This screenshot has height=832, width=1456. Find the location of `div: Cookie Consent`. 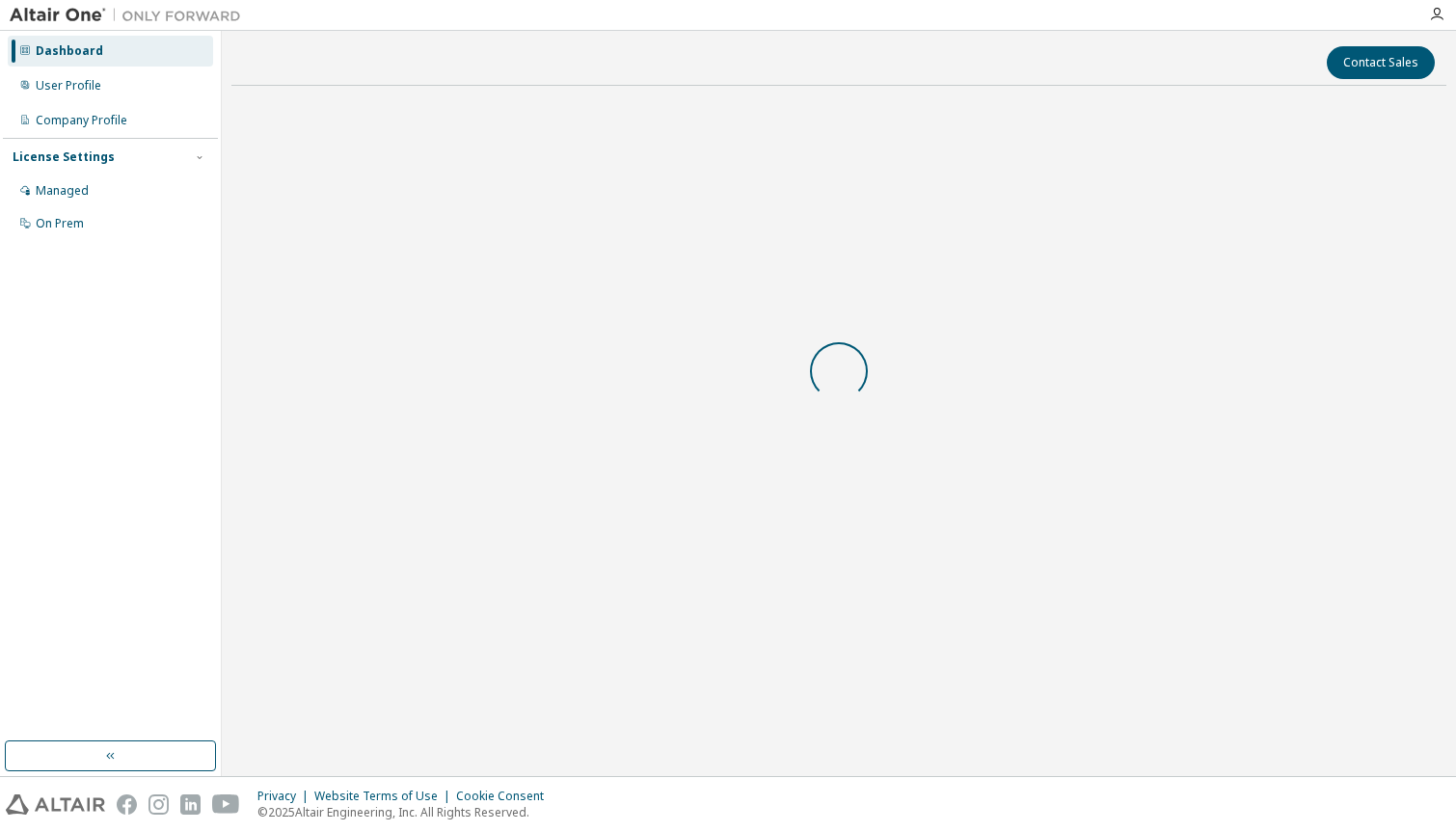

div: Cookie Consent is located at coordinates (505, 796).